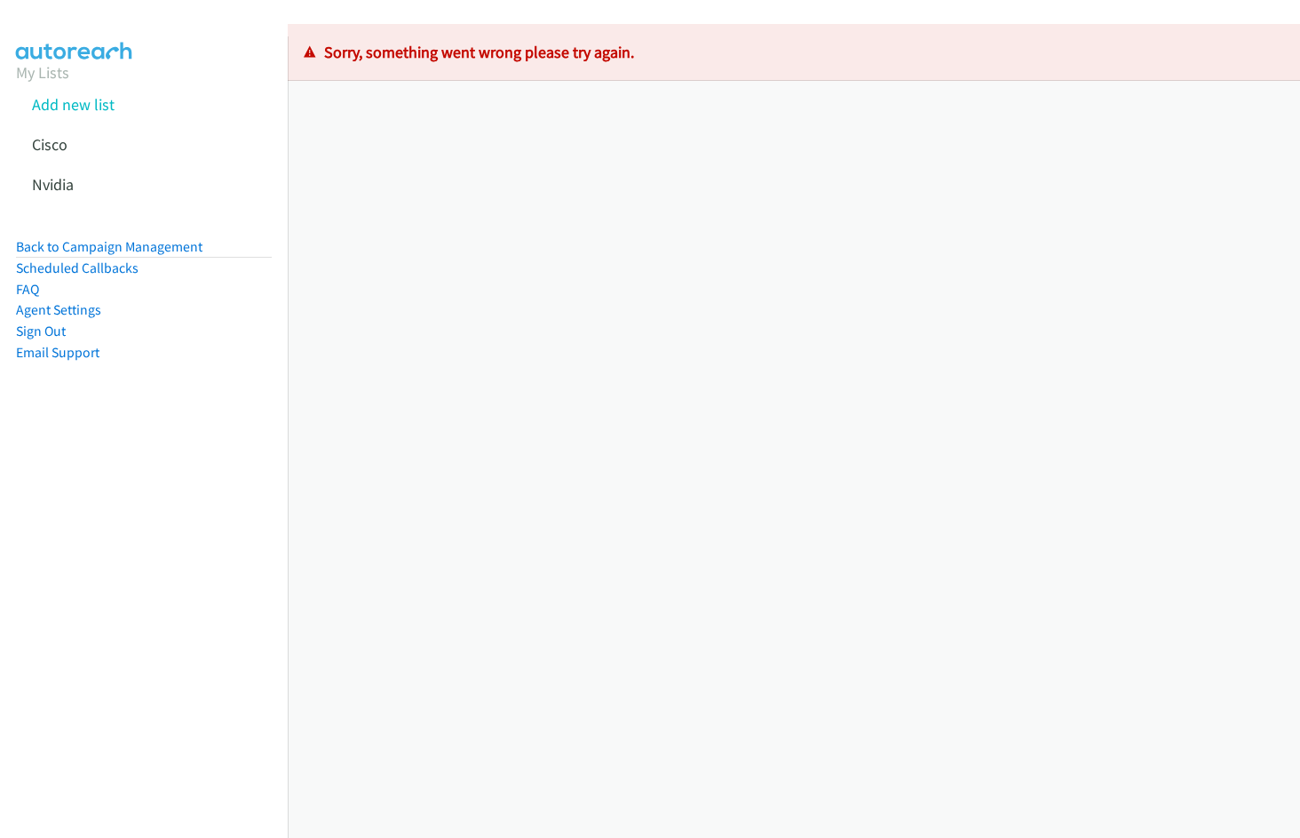 This screenshot has height=838, width=1300. Describe the element at coordinates (28, 289) in the screenshot. I see `a: FAQ` at that location.